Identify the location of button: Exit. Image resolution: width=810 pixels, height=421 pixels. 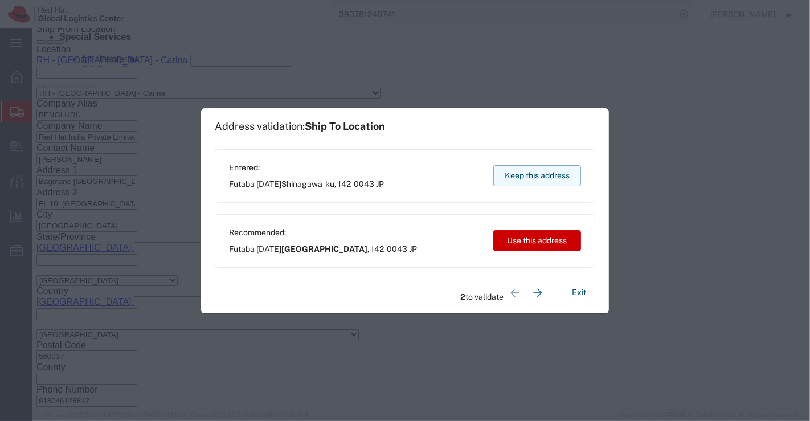
(578, 292).